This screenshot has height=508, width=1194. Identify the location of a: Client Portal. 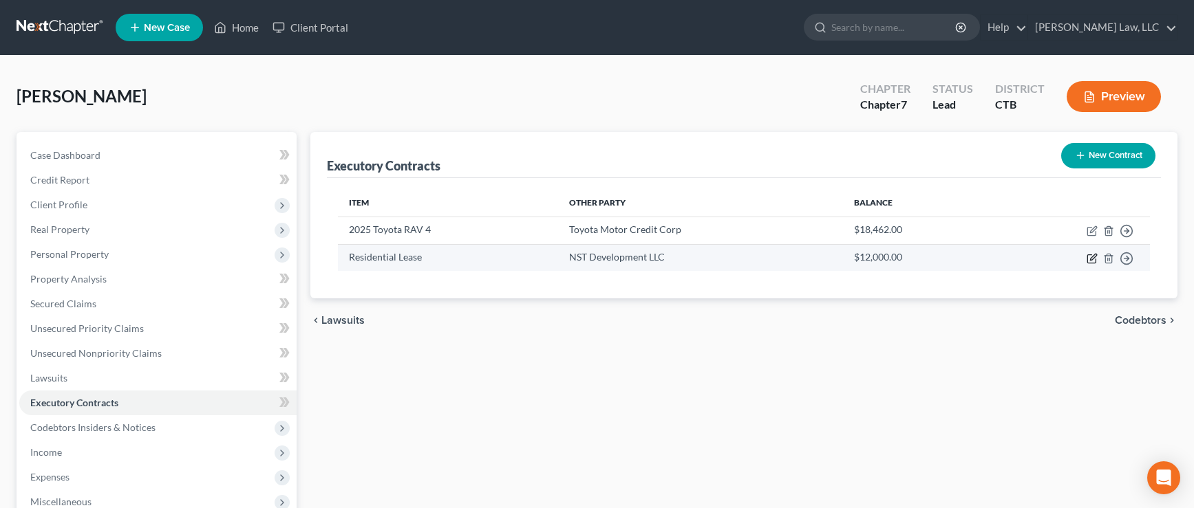
(310, 28).